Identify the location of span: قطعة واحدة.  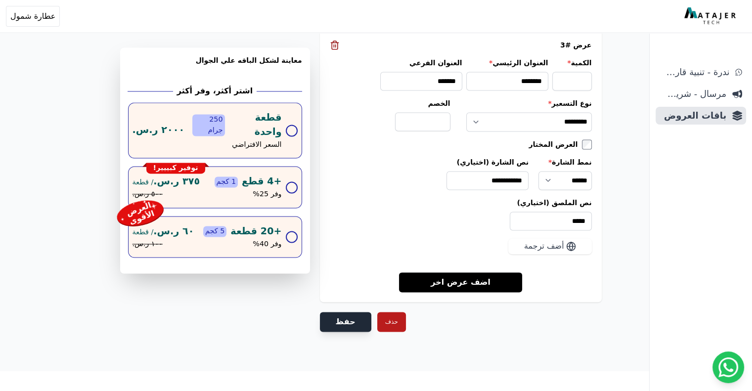
(255, 125).